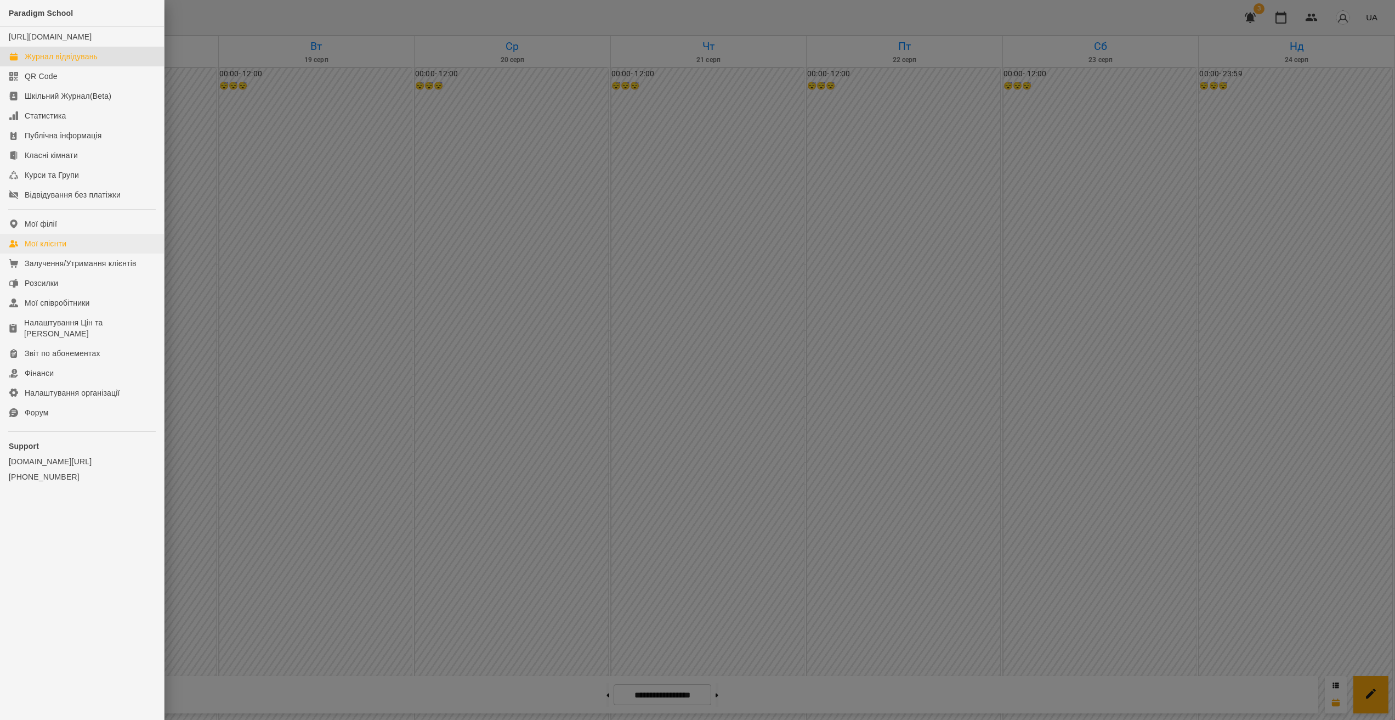  I want to click on div: Відвідування без платіжки, so click(72, 195).